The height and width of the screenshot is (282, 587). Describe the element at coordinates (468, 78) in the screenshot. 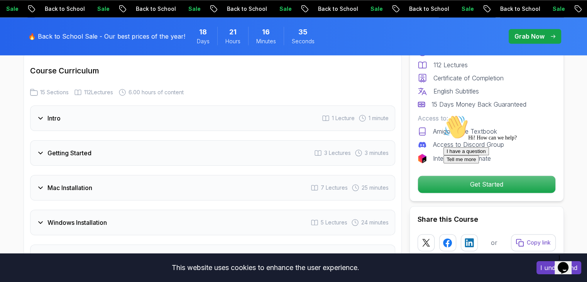

I see `p: Certificate of Completion` at that location.